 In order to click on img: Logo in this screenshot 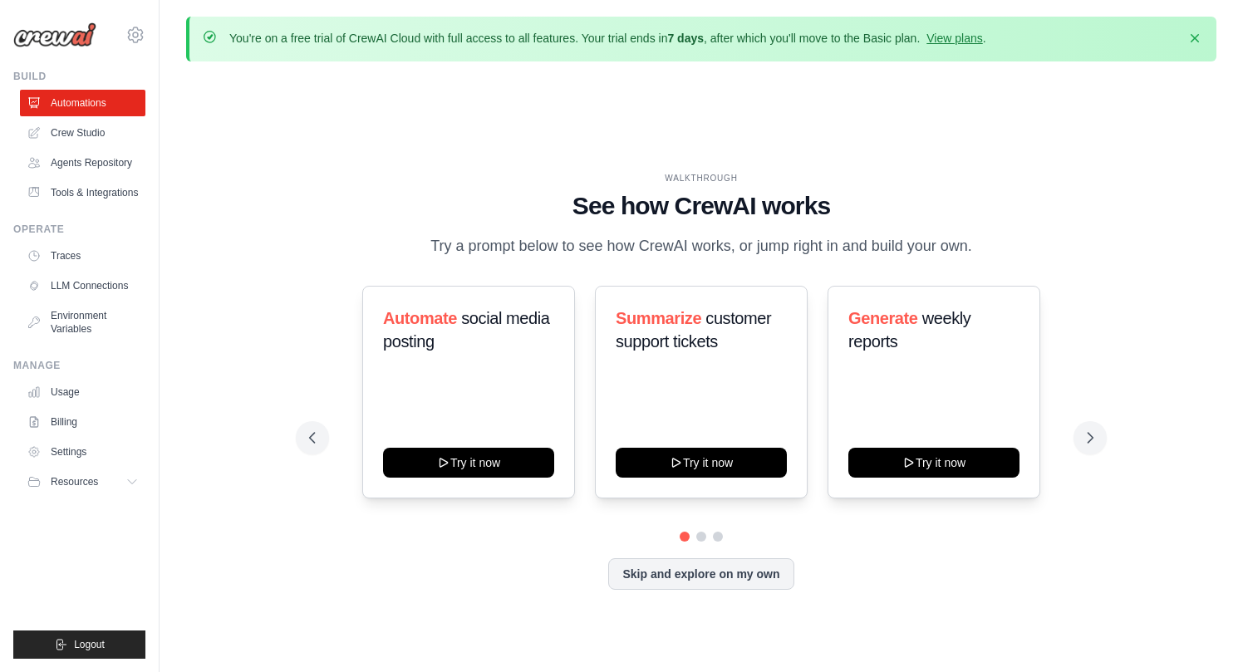, I will do `click(55, 35)`.